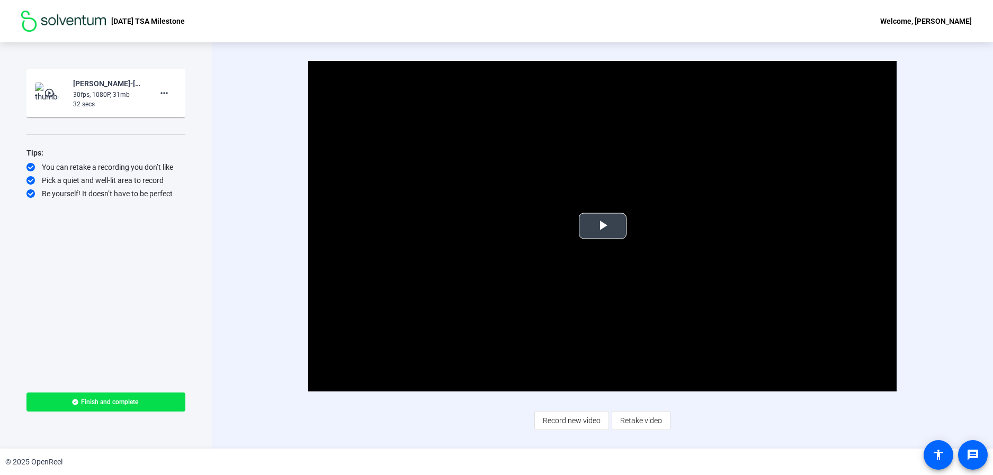 This screenshot has height=475, width=993. Describe the element at coordinates (973, 455) in the screenshot. I see `mat-icon: message` at that location.